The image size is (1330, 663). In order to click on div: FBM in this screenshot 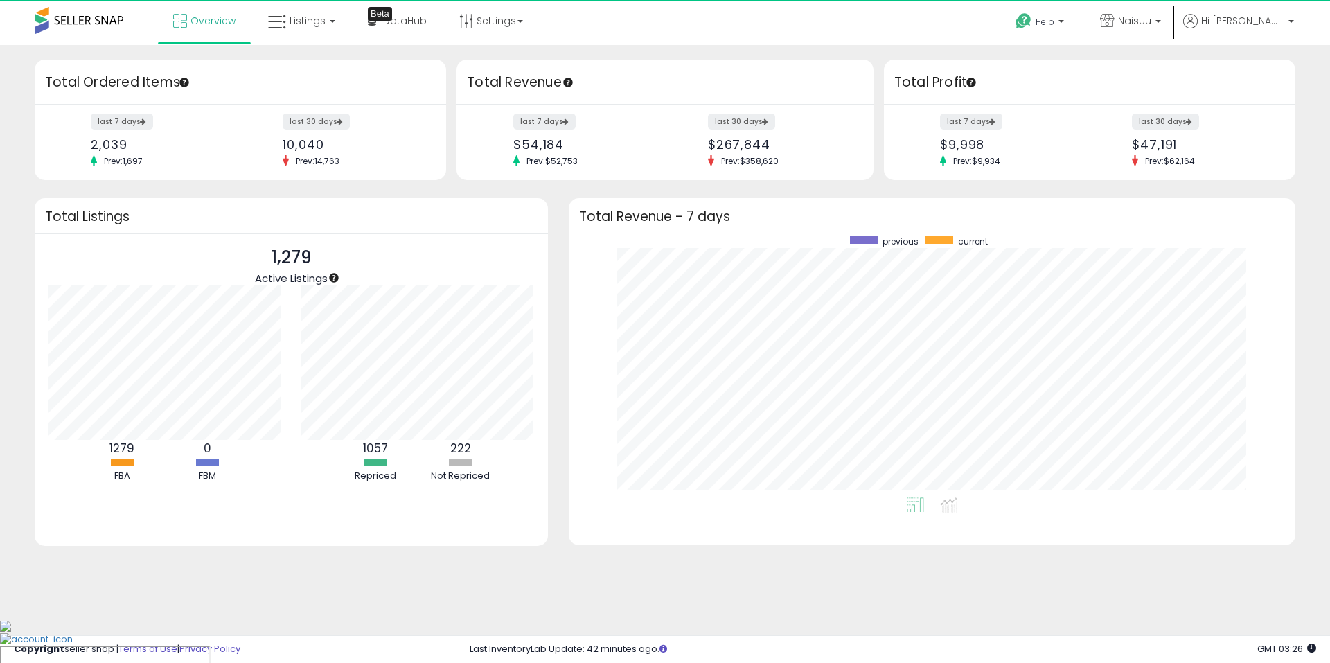, I will do `click(207, 476)`.